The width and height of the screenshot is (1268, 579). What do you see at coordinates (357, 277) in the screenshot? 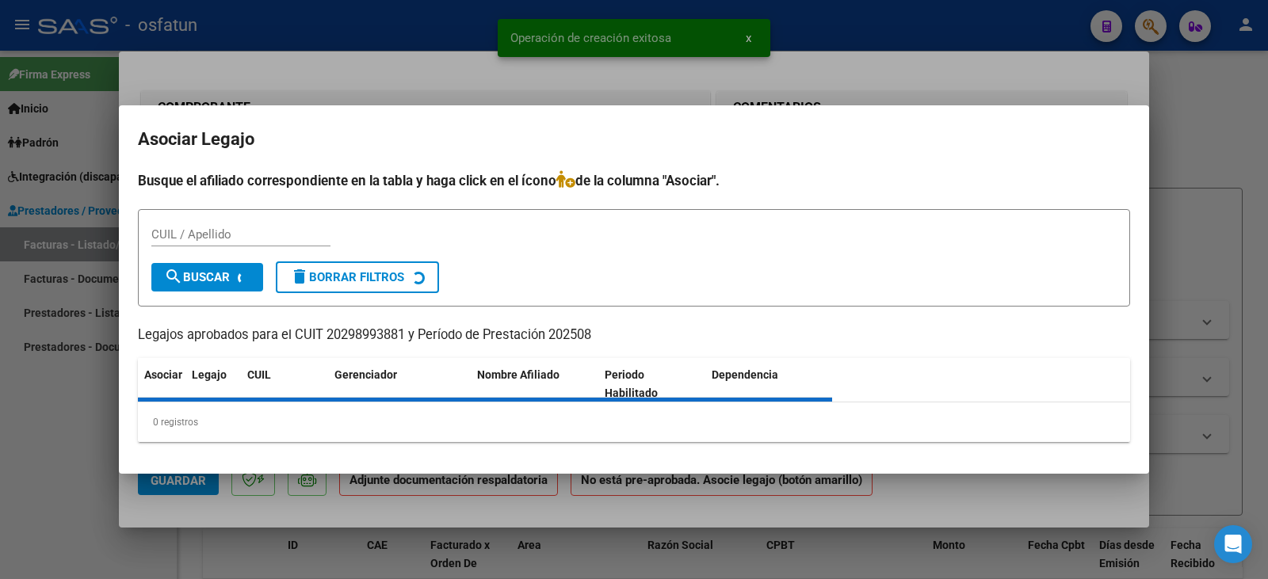
I see `button: Borrar Filtros` at bounding box center [357, 277].